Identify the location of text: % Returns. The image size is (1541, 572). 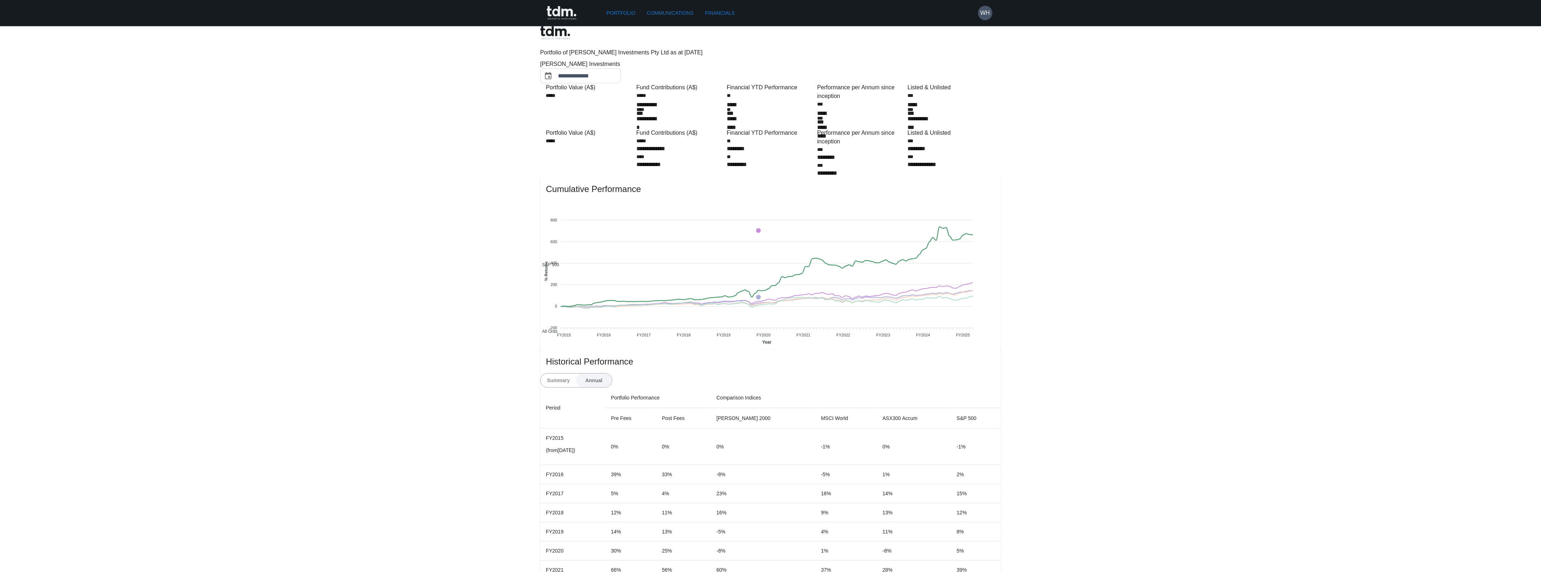
(546, 271).